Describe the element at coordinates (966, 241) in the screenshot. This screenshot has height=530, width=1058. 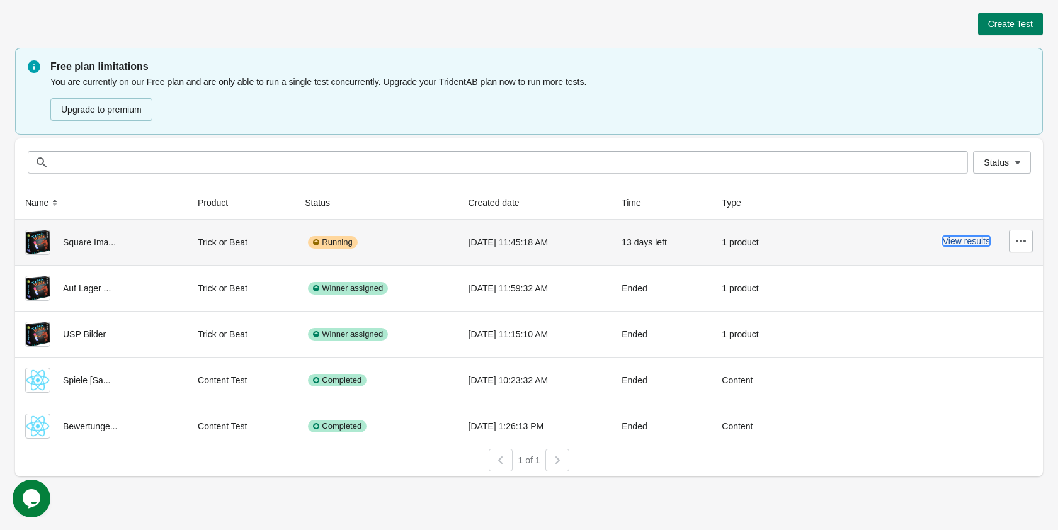
I see `button: View results` at that location.